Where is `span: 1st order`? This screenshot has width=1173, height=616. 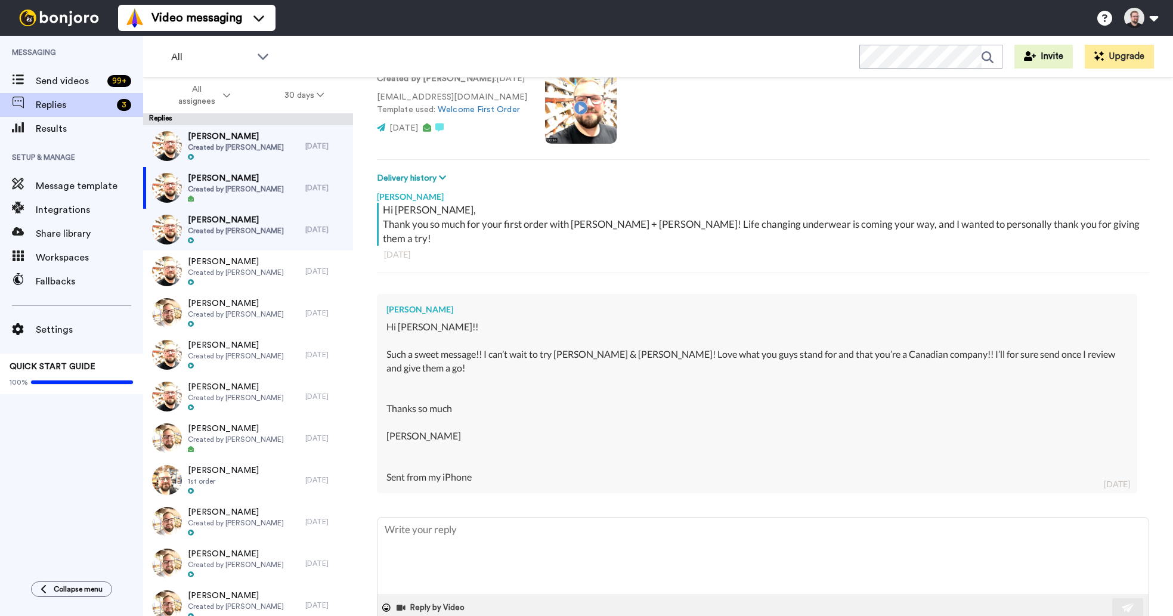
span: 1st order is located at coordinates (223, 481).